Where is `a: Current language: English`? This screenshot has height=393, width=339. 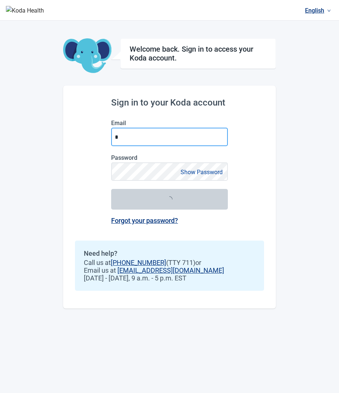
a: Current language: English is located at coordinates (318, 10).